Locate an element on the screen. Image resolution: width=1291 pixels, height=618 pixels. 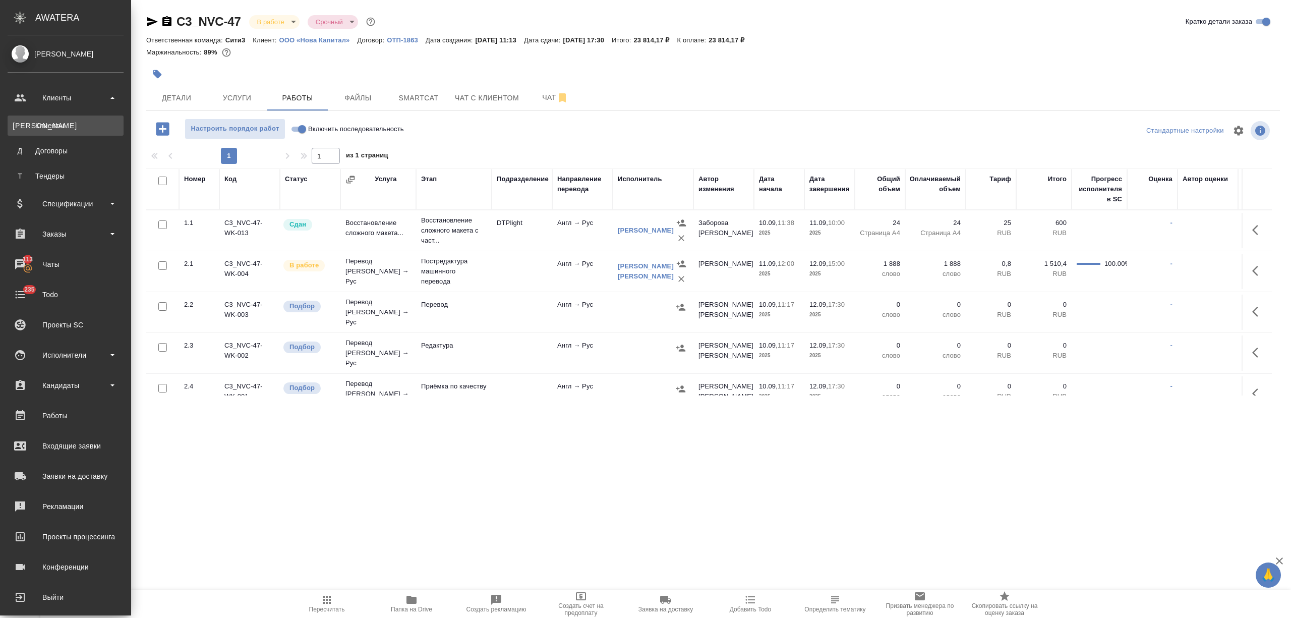
span: Папка на Drive is located at coordinates (411, 609).